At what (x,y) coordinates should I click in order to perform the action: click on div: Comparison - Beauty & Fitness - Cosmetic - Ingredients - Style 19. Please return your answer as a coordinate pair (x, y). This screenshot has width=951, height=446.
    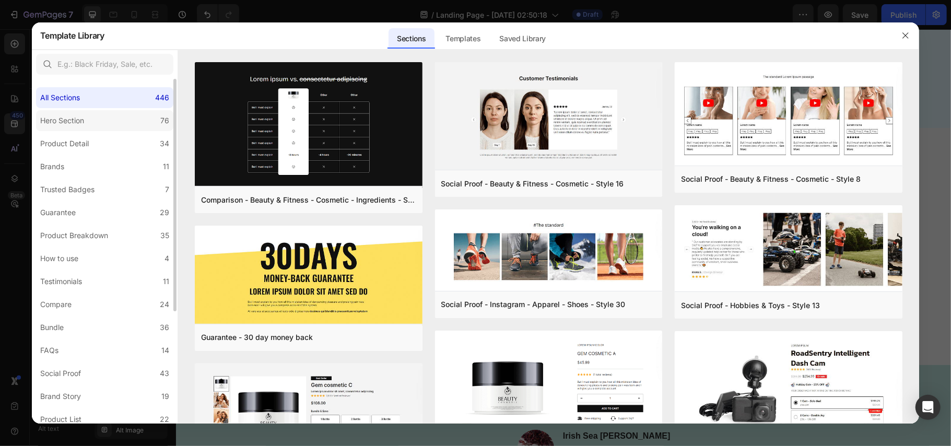
    Looking at the image, I should click on (309, 200).